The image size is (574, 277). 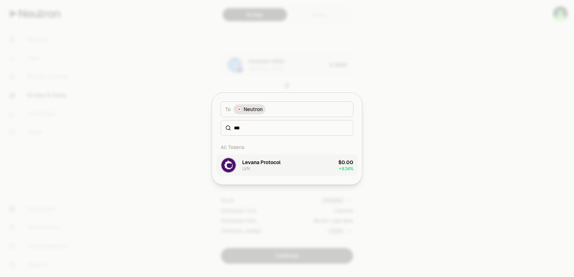 I want to click on img: LVN Logo, so click(x=229, y=165).